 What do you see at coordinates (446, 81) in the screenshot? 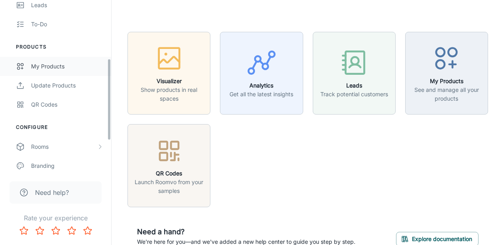
I see `h6: My Products` at bounding box center [446, 81].